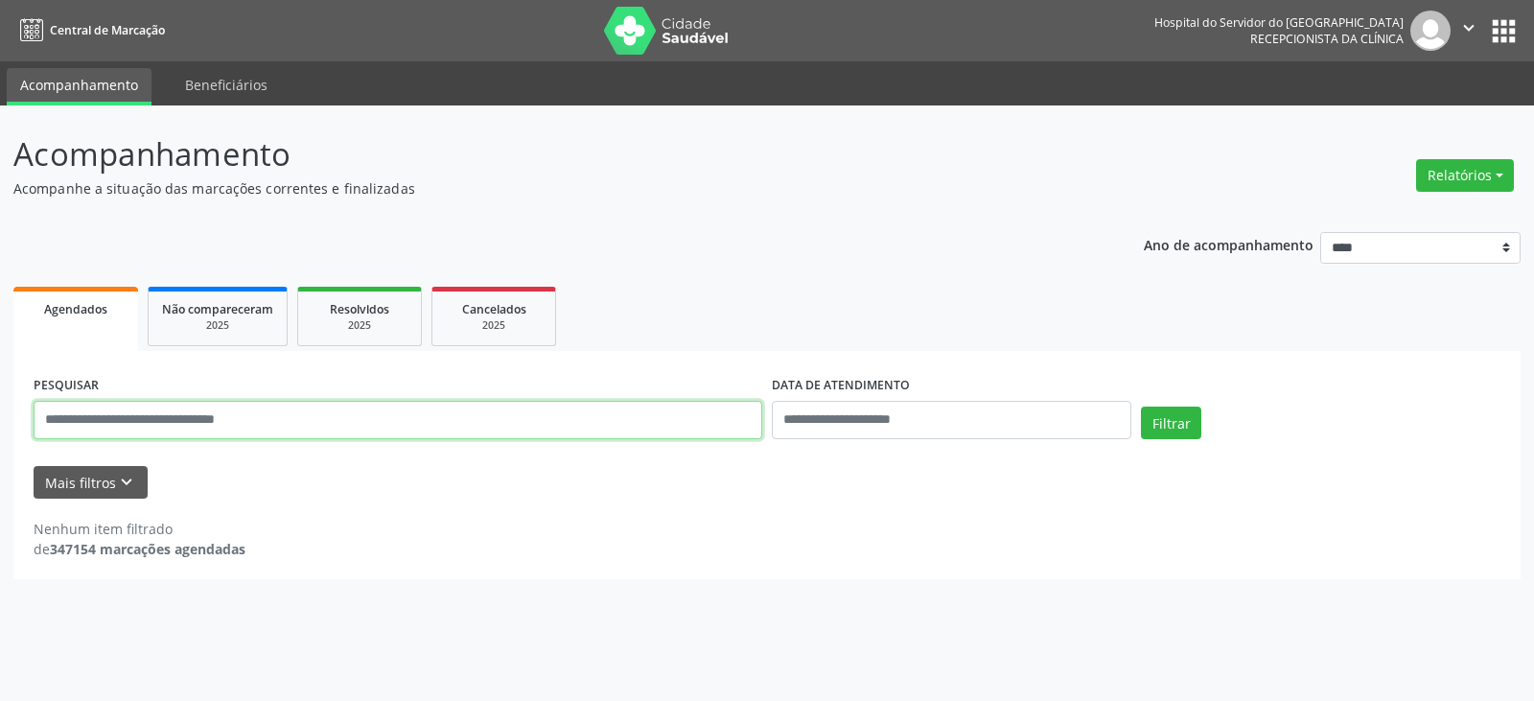 This screenshot has width=1534, height=701. Describe the element at coordinates (89, 30) in the screenshot. I see `a: Central de Marcação` at that location.